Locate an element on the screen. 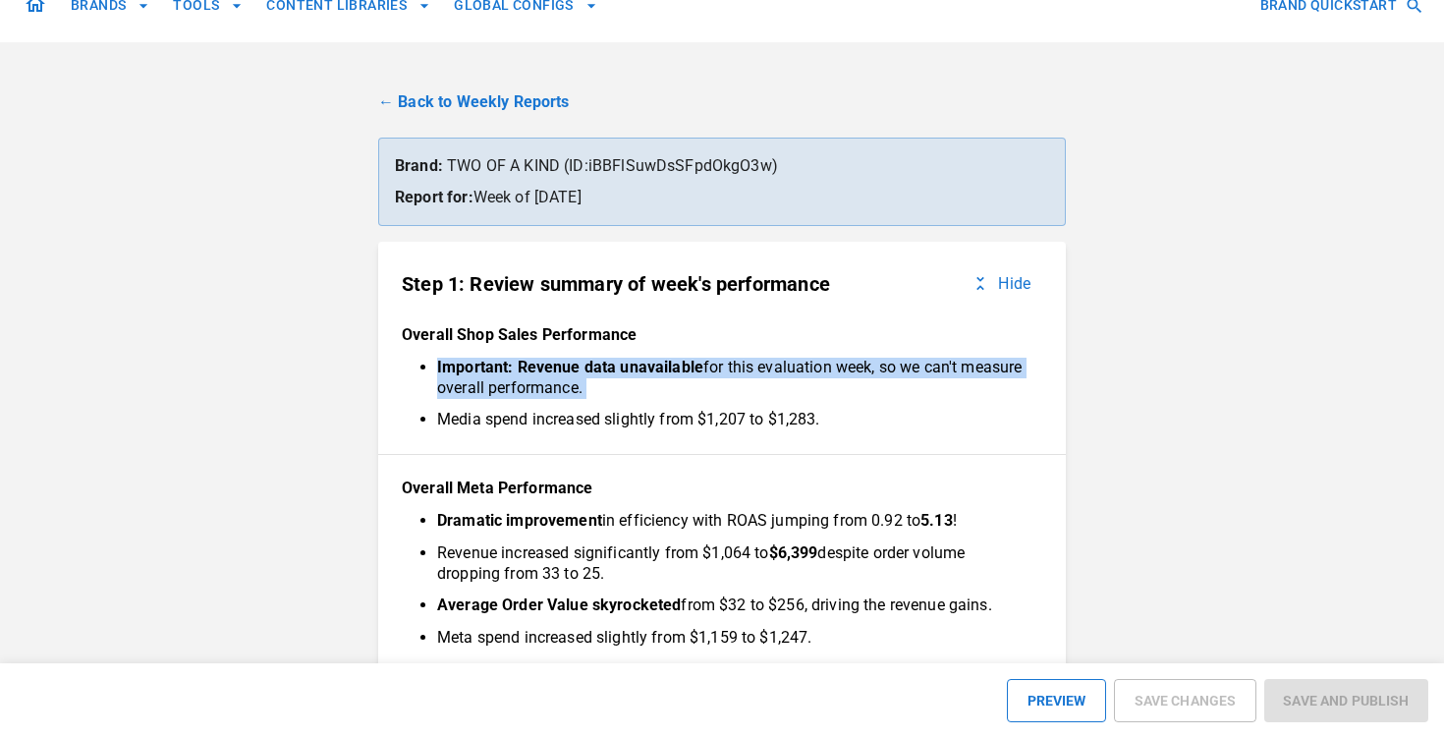 The width and height of the screenshot is (1444, 738). b: Average Order Value skyrocketed is located at coordinates (559, 604).